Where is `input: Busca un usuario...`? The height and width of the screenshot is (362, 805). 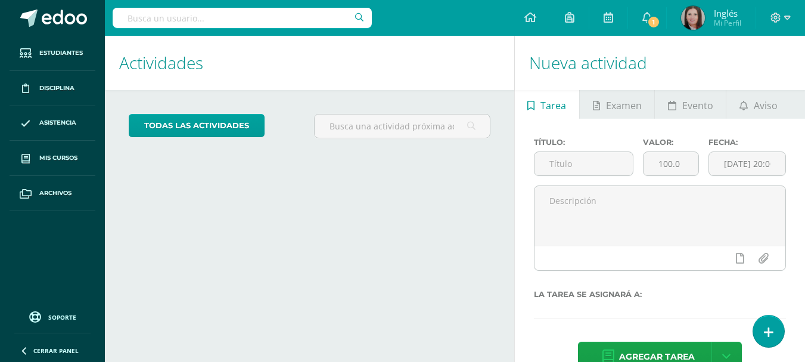 input: Busca un usuario... is located at coordinates (242, 18).